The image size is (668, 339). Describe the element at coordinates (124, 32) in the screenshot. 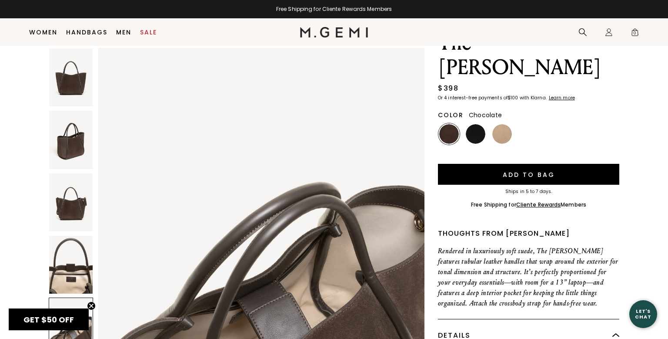

I see `a: Men` at that location.